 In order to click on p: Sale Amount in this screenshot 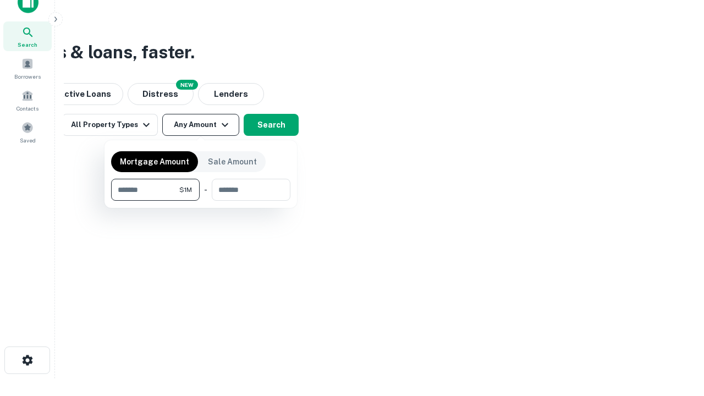, I will do `click(232, 162)`.